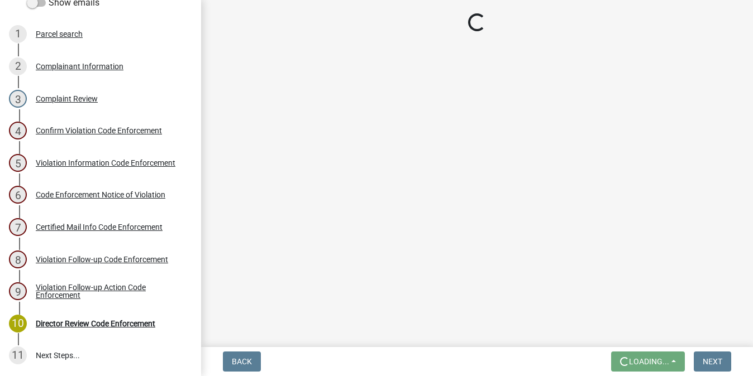 The image size is (753, 376). What do you see at coordinates (712, 362) in the screenshot?
I see `span: Next` at bounding box center [712, 362].